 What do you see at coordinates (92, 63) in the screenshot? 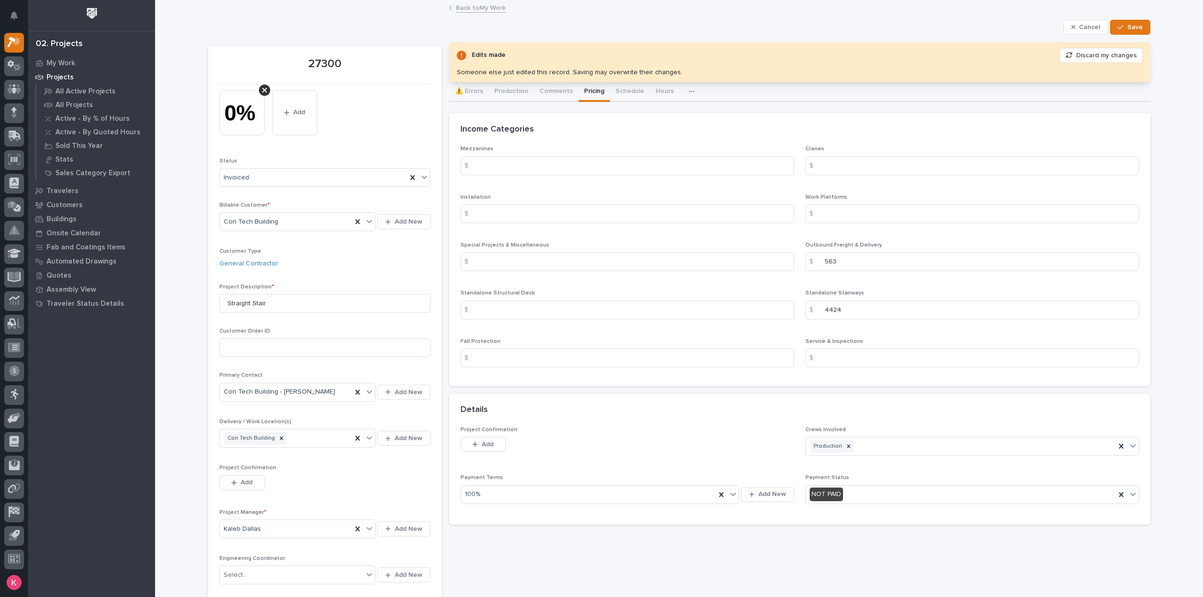
I see `a: My Work` at bounding box center [92, 63].